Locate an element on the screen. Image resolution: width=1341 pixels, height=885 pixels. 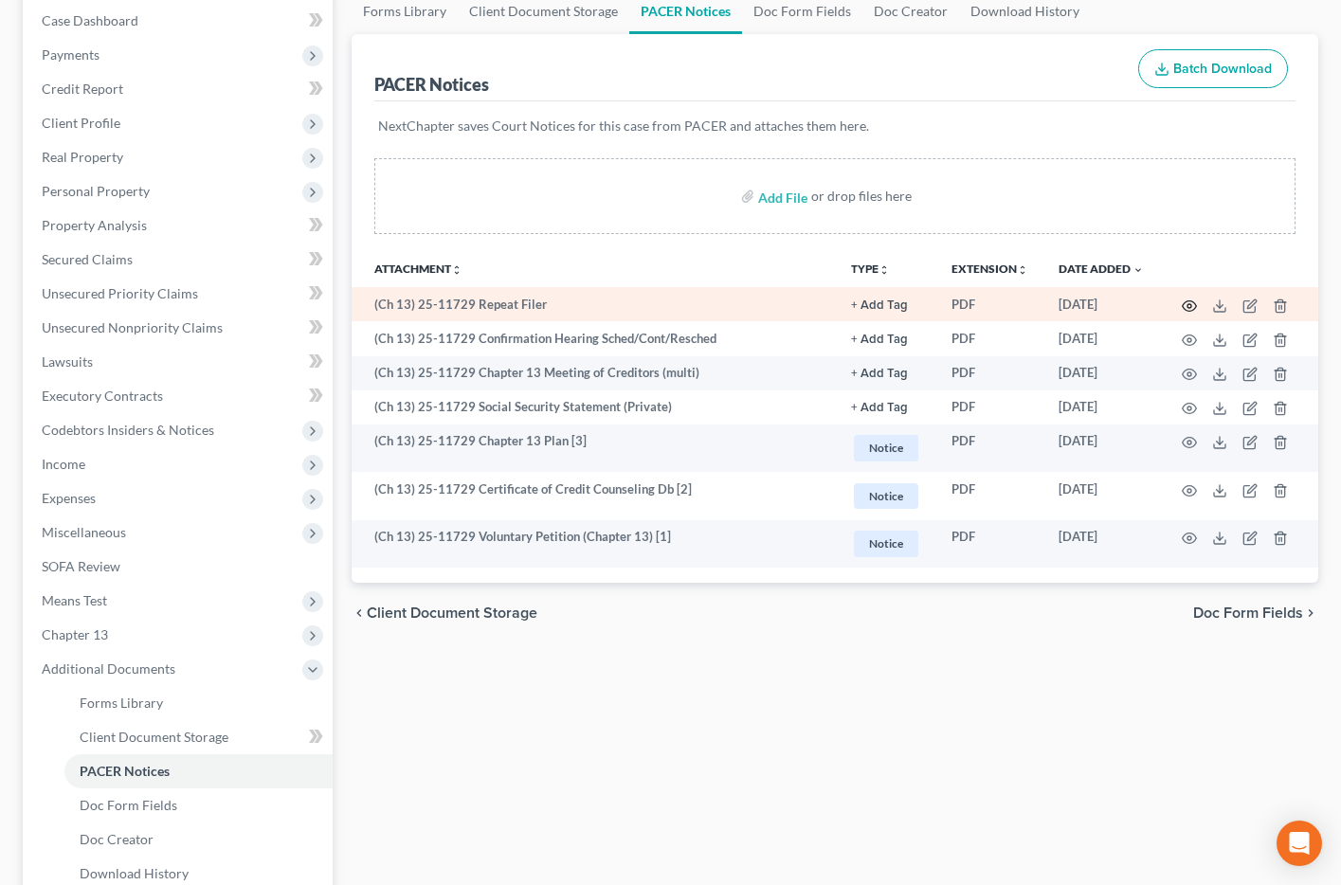
td: (Ch 13) 25-11729 Confirmation Hearing Sched/Cont/Resched is located at coordinates (593, 338).